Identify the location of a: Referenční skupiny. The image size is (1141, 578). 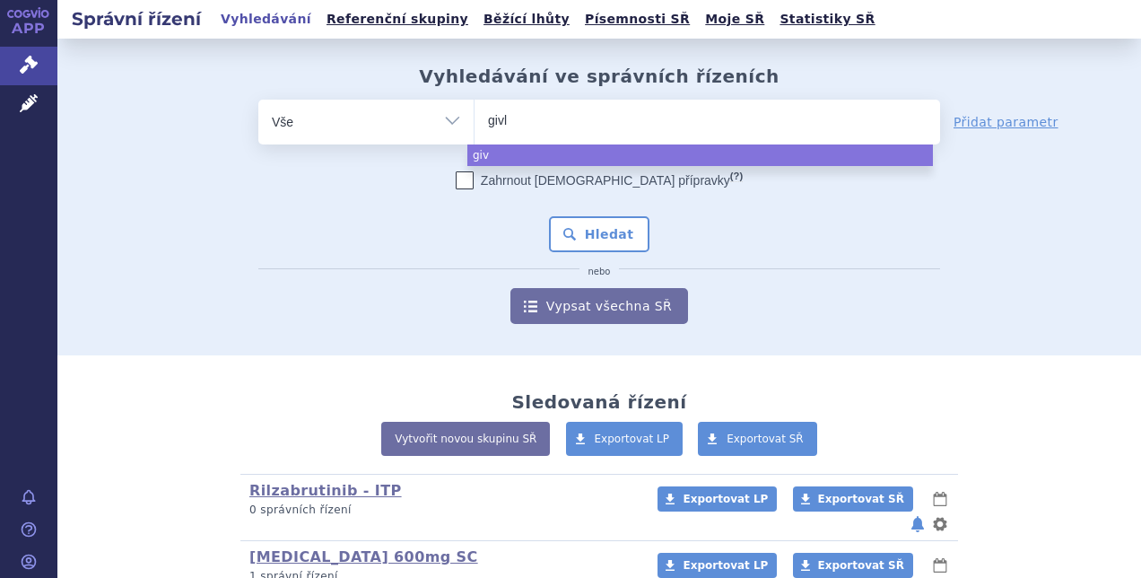
(397, 19).